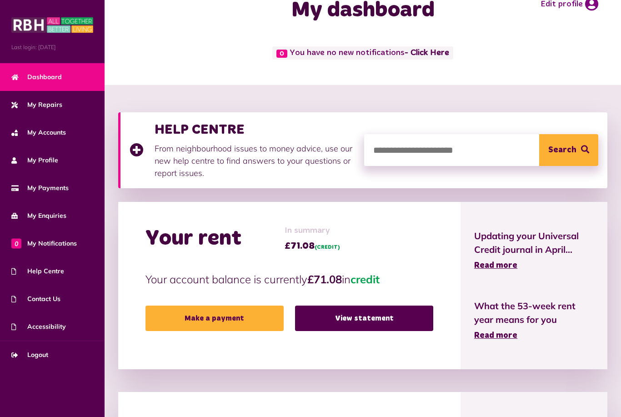 This screenshot has height=417, width=621. Describe the element at coordinates (38, 271) in the screenshot. I see `span: Help Centre` at that location.